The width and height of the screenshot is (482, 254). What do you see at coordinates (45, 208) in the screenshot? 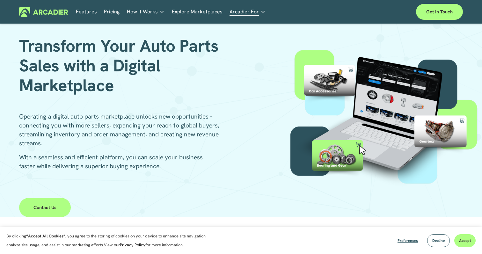
I see `a: Contact Us` at bounding box center [45, 208].